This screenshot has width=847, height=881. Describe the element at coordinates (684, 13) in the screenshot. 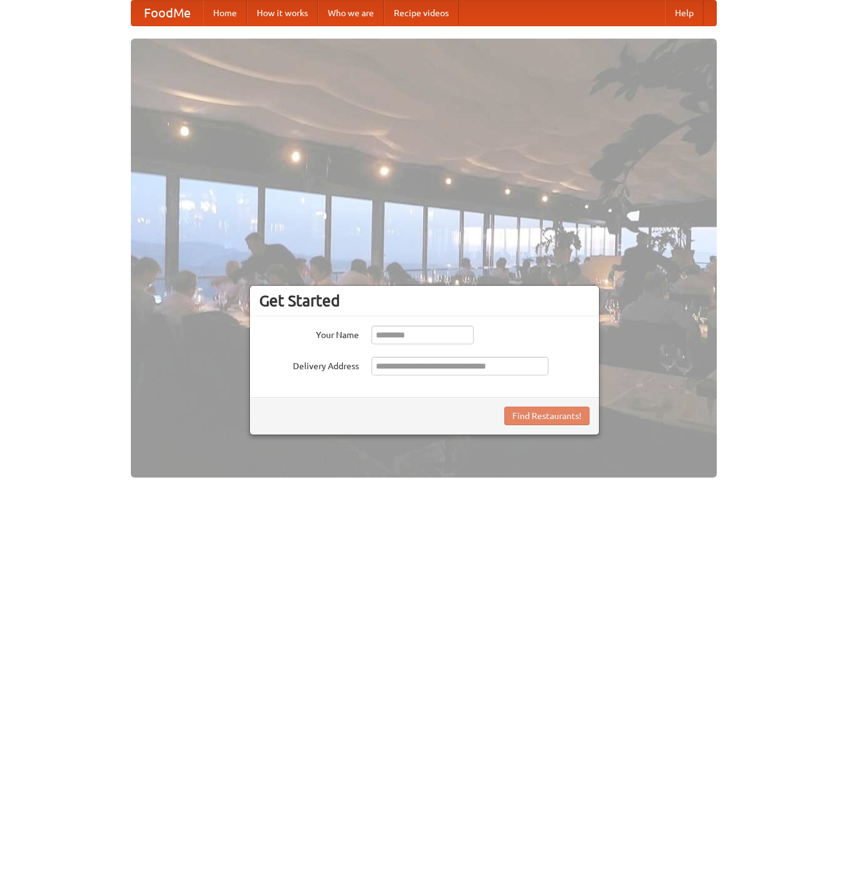

I see `a: Help` at that location.